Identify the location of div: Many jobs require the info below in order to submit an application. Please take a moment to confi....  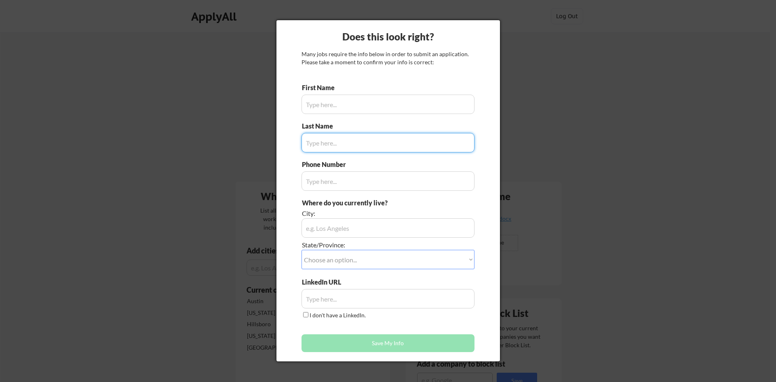
(388, 58).